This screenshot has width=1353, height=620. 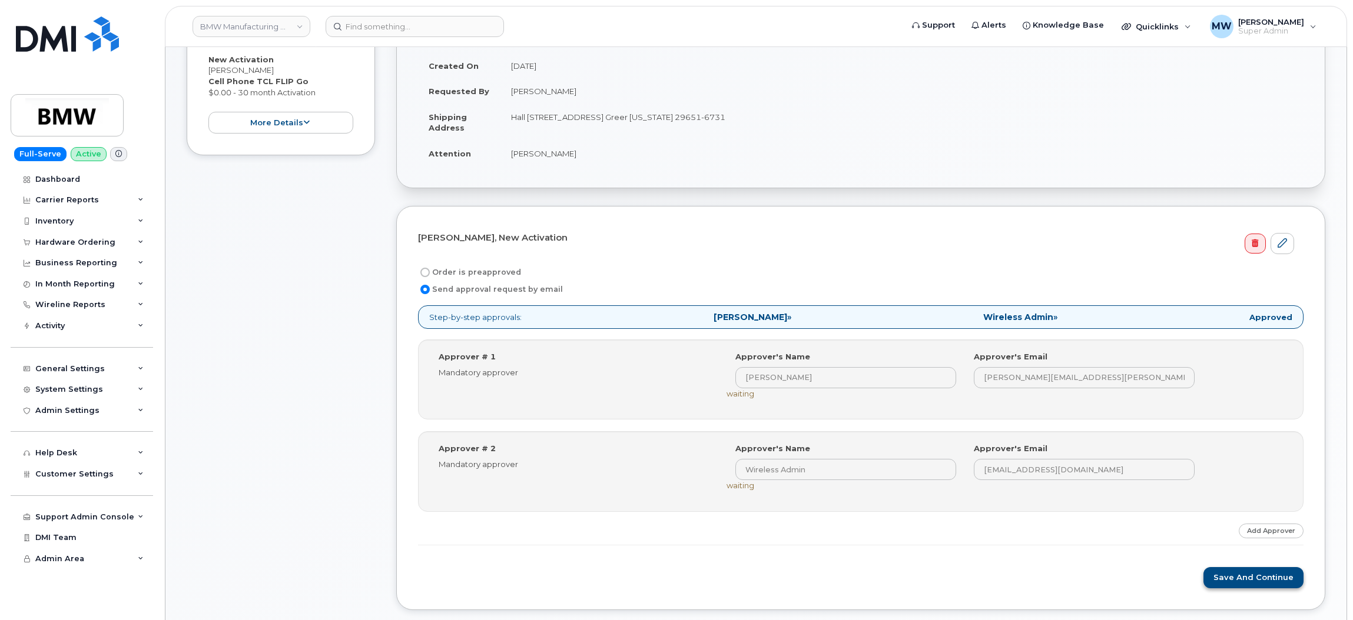 What do you see at coordinates (490, 290) in the screenshot?
I see `label: Send approval request by email` at bounding box center [490, 290].